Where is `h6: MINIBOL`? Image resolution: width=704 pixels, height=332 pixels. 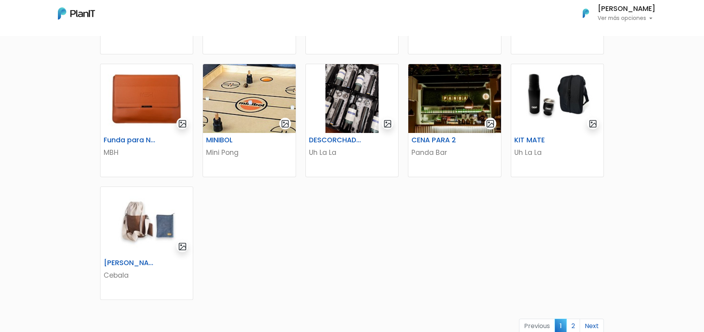 h6: MINIBOL is located at coordinates (233, 140).